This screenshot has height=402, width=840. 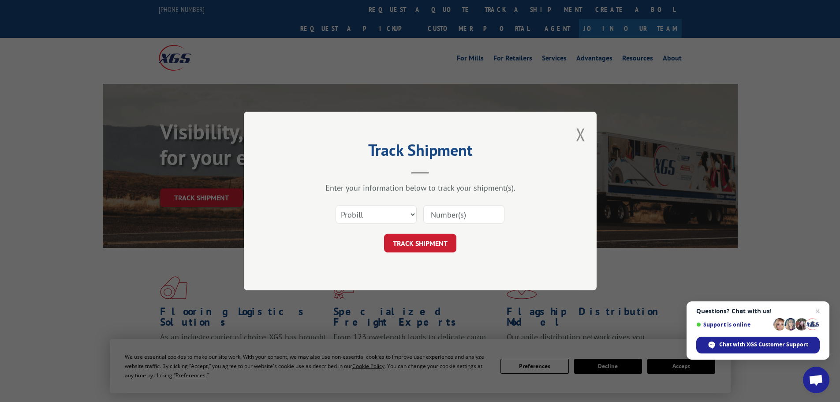 I want to click on div: Chat with XGS Customer Support, so click(x=758, y=345).